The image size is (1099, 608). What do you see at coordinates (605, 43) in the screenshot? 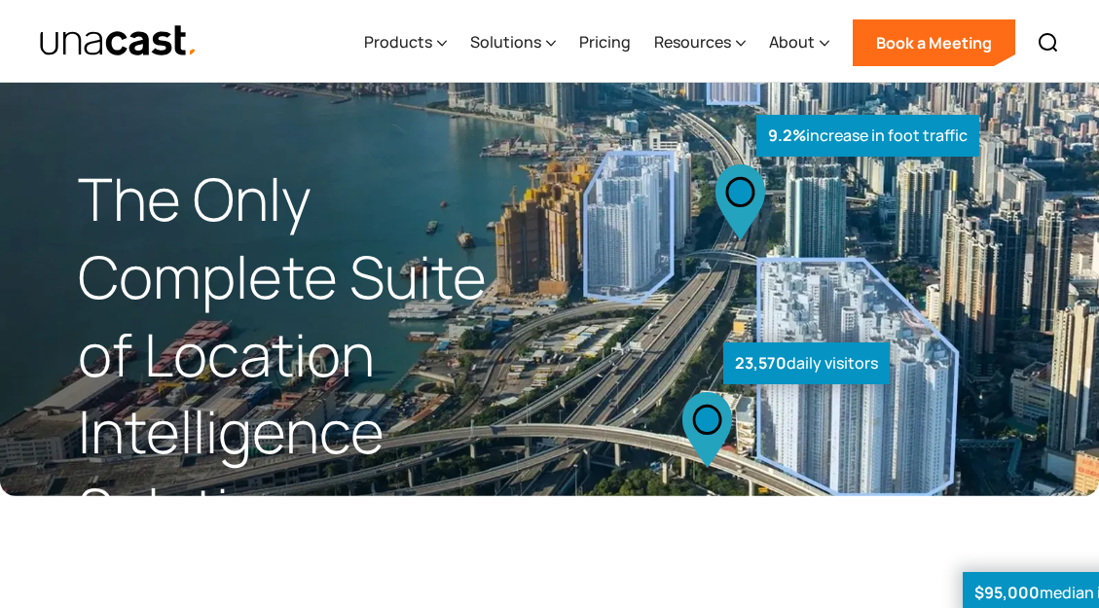
I see `a: Pricing` at bounding box center [605, 43].